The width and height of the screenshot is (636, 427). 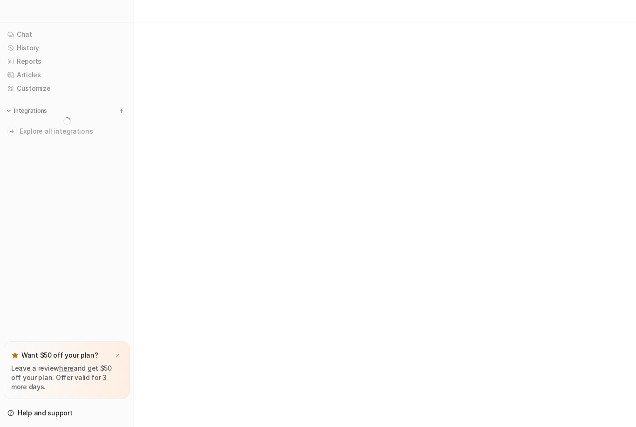 I want to click on img: star, so click(x=15, y=355).